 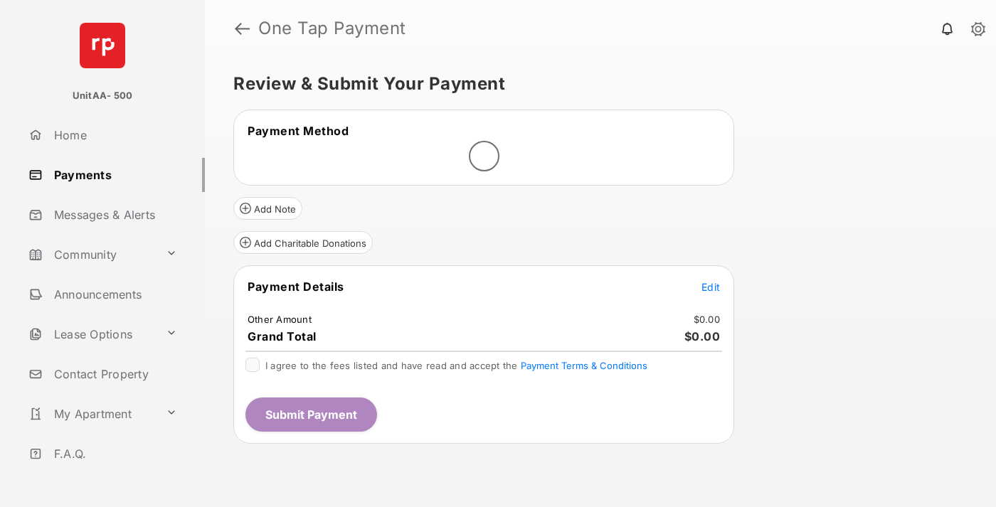 I want to click on span: Grand Total, so click(x=282, y=336).